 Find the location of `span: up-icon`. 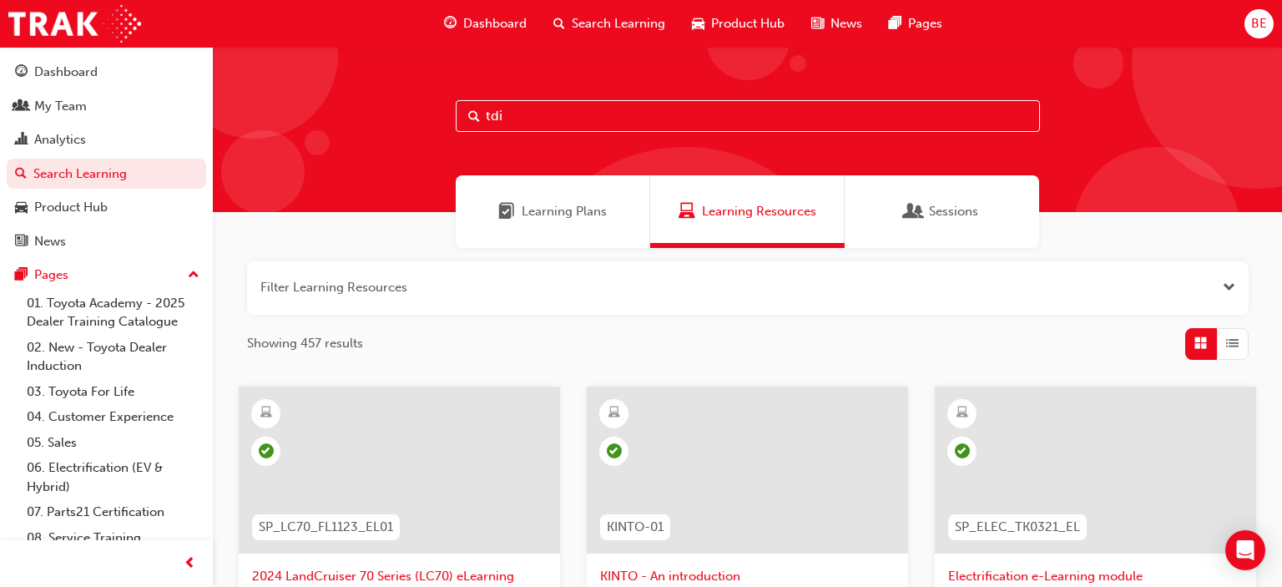

span: up-icon is located at coordinates (194, 275).